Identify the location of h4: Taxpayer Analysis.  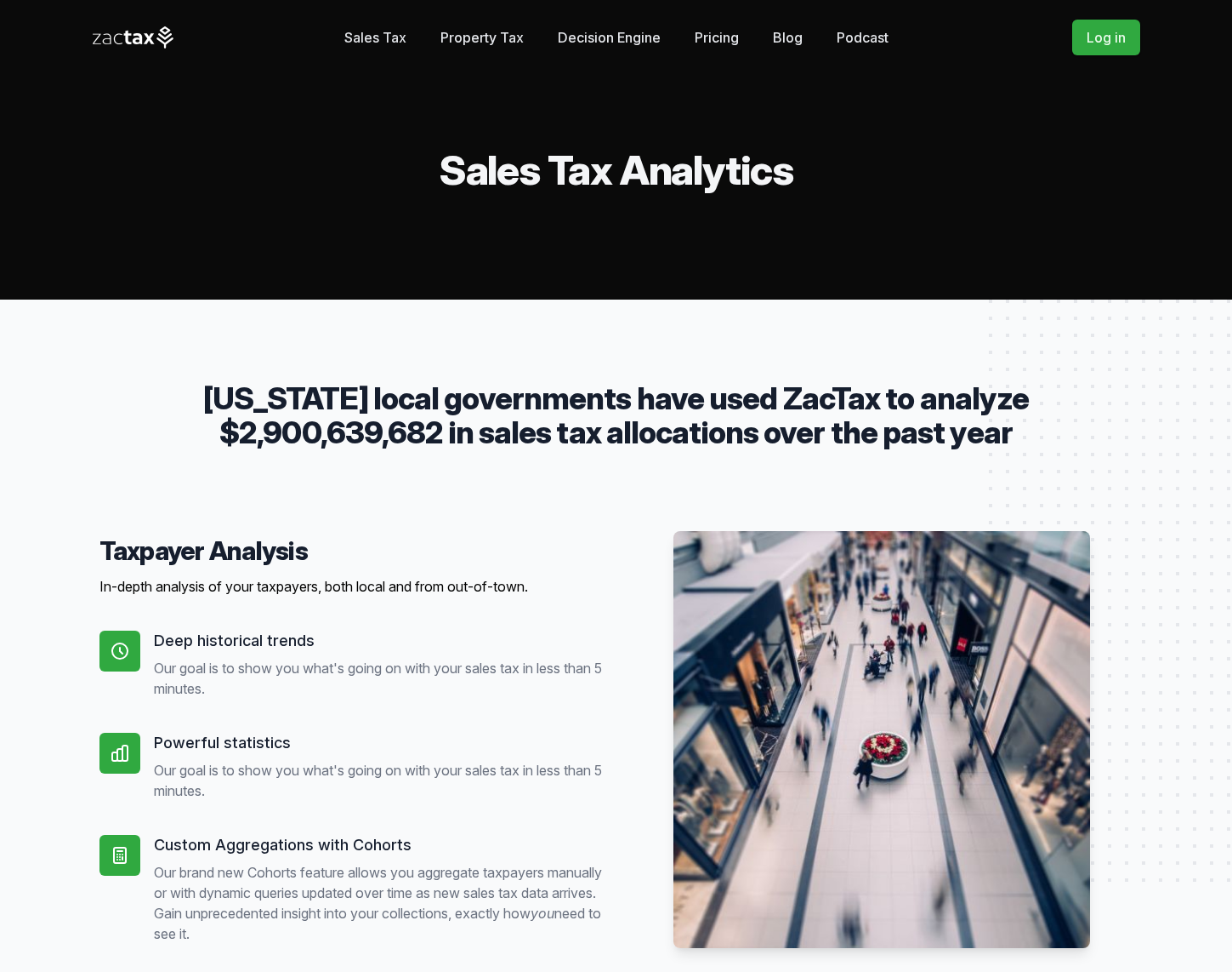
(351, 550).